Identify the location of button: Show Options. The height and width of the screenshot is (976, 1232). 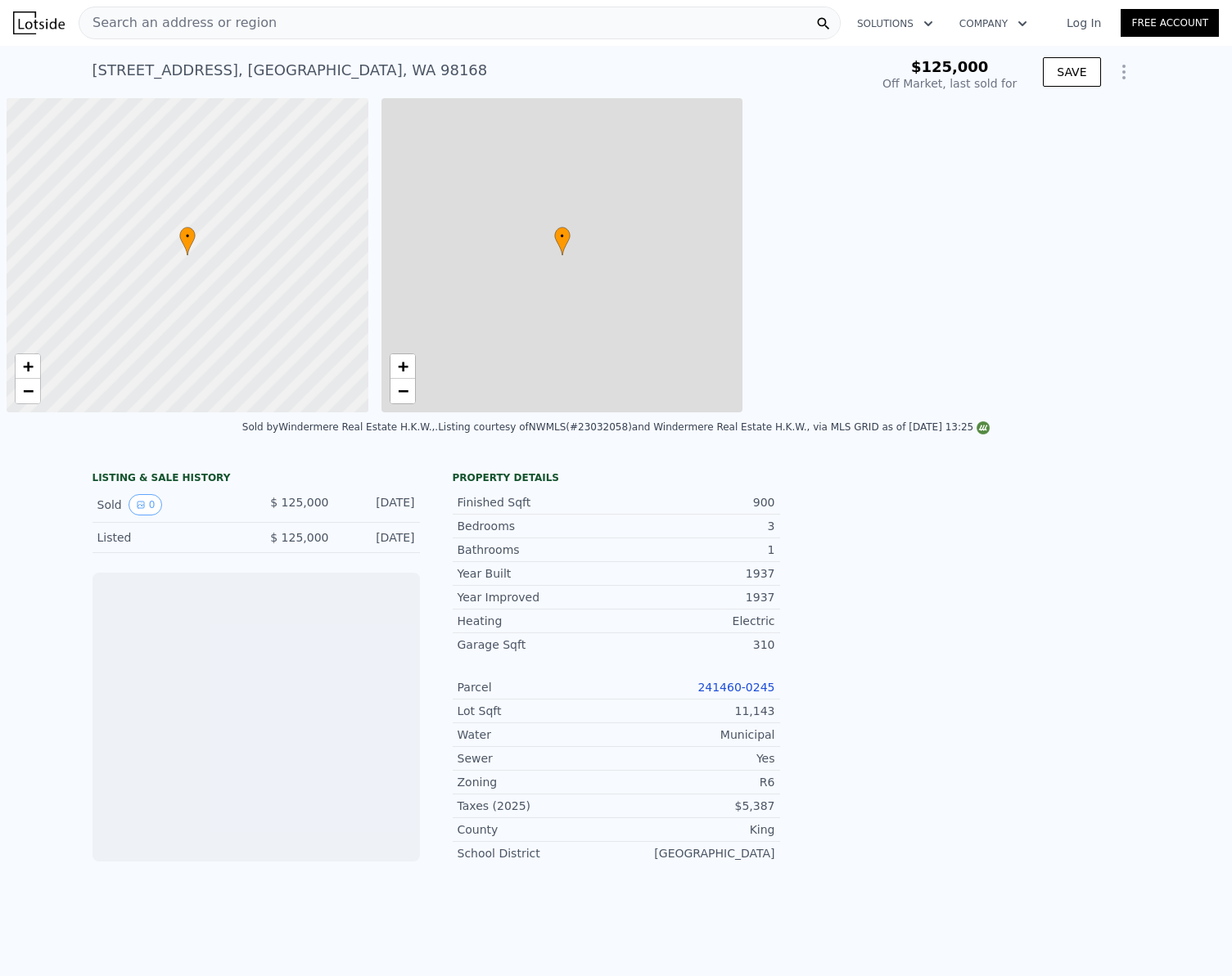
(1124, 72).